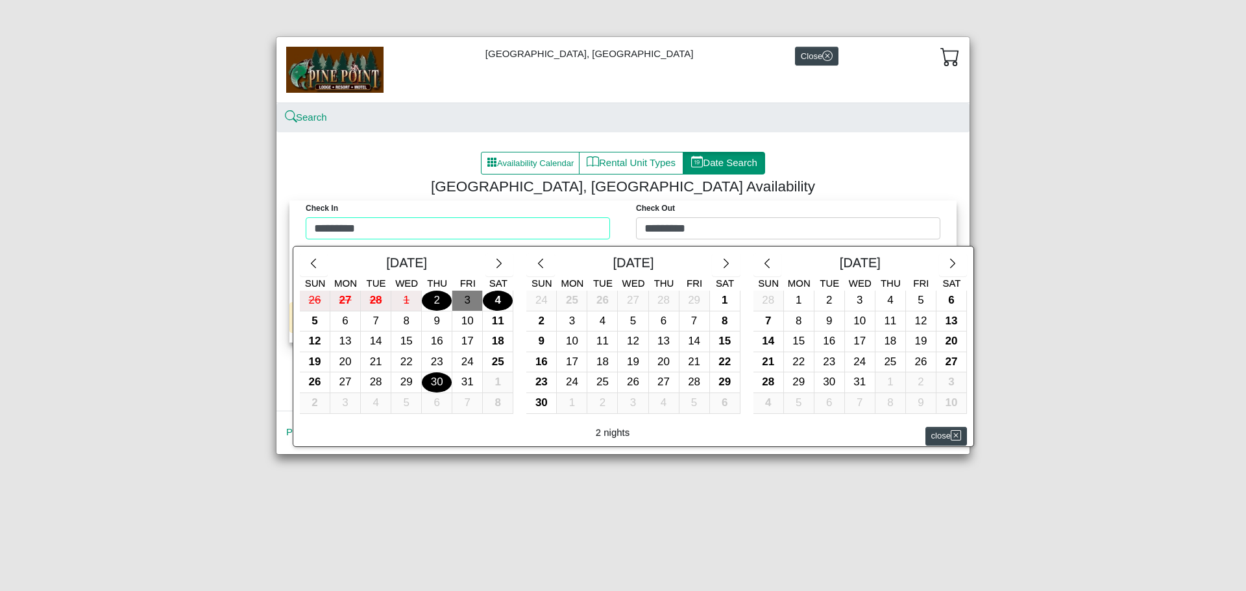 This screenshot has height=591, width=1246. What do you see at coordinates (437, 283) in the screenshot?
I see `span: Thu` at bounding box center [437, 283].